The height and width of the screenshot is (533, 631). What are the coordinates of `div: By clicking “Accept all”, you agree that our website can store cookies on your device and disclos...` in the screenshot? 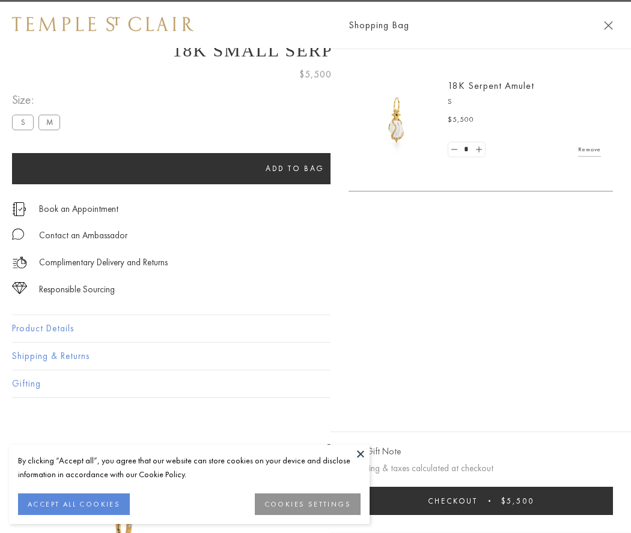 It's located at (189, 468).